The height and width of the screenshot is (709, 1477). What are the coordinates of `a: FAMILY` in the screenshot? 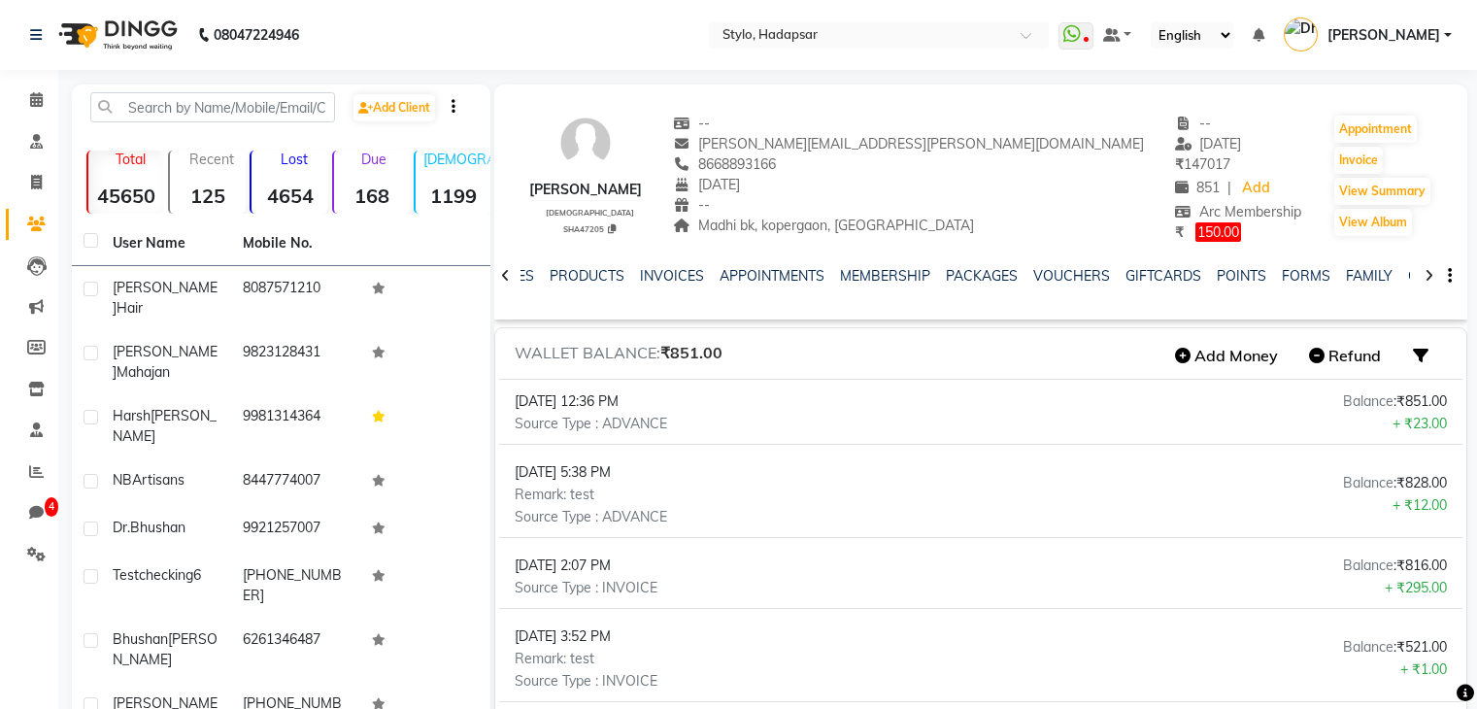 It's located at (1369, 276).